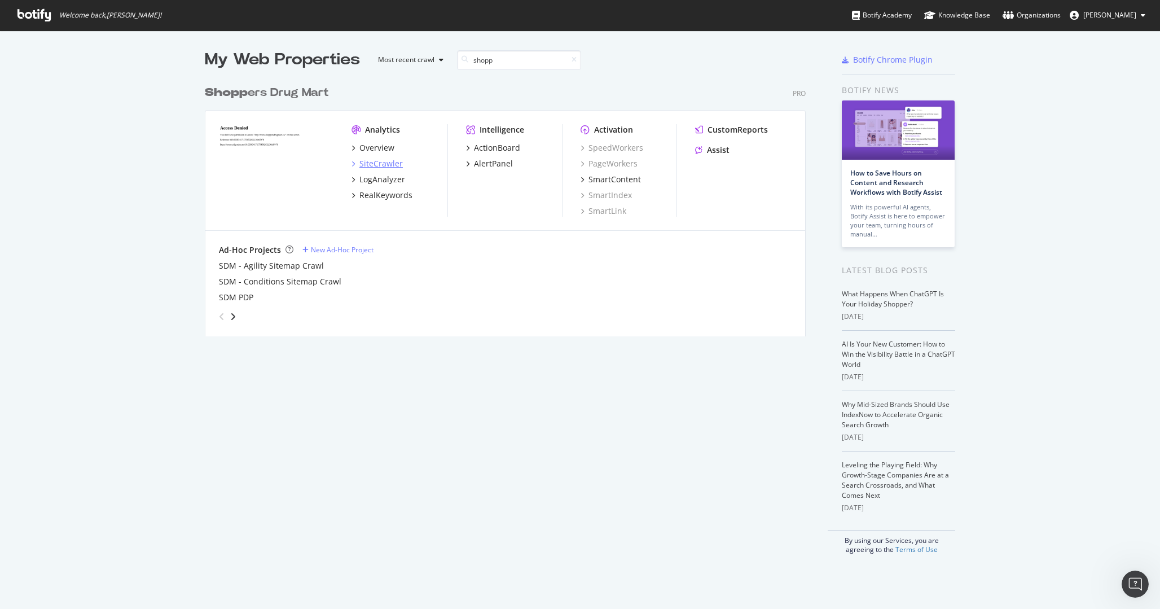  I want to click on div: grid, so click(509, 204).